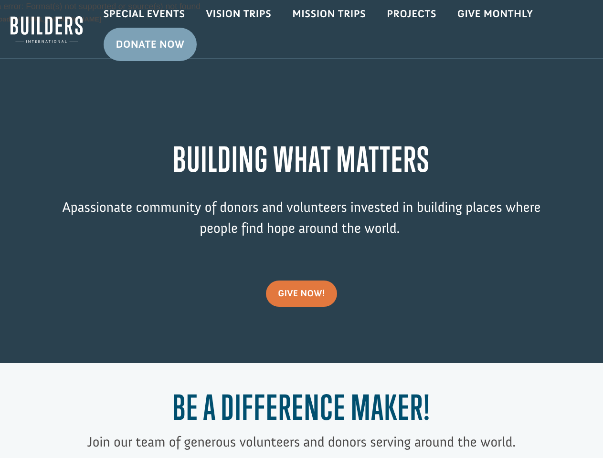 This screenshot has height=458, width=603. I want to click on div: Jeremy&Faith G. donated $50, so click(74, 19).